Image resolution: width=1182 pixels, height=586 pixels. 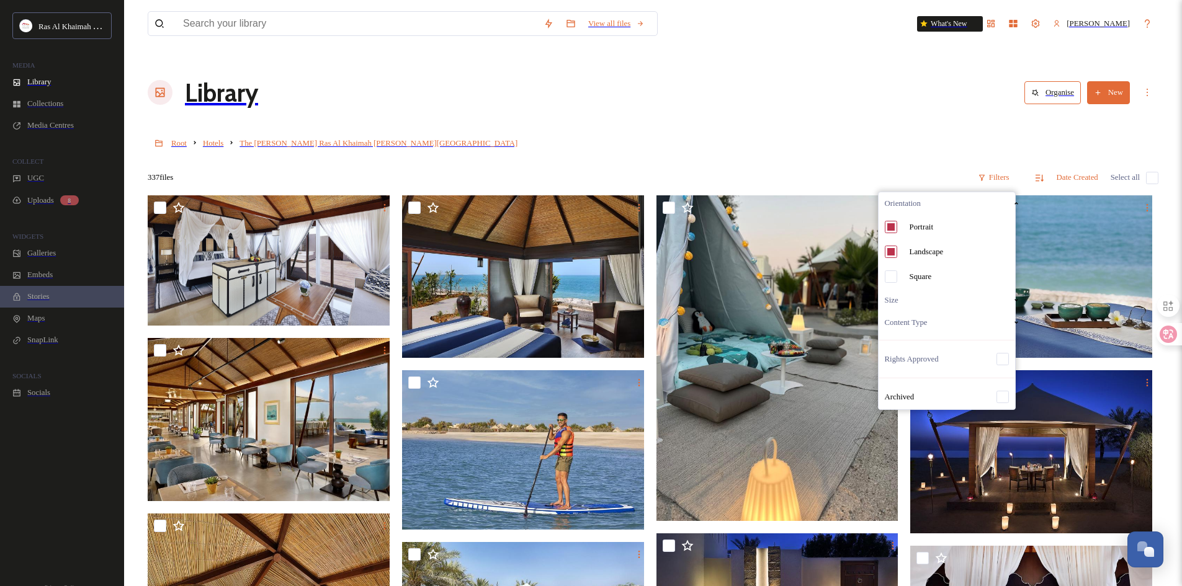 What do you see at coordinates (949, 24) in the screenshot?
I see `div: What's New` at bounding box center [949, 24].